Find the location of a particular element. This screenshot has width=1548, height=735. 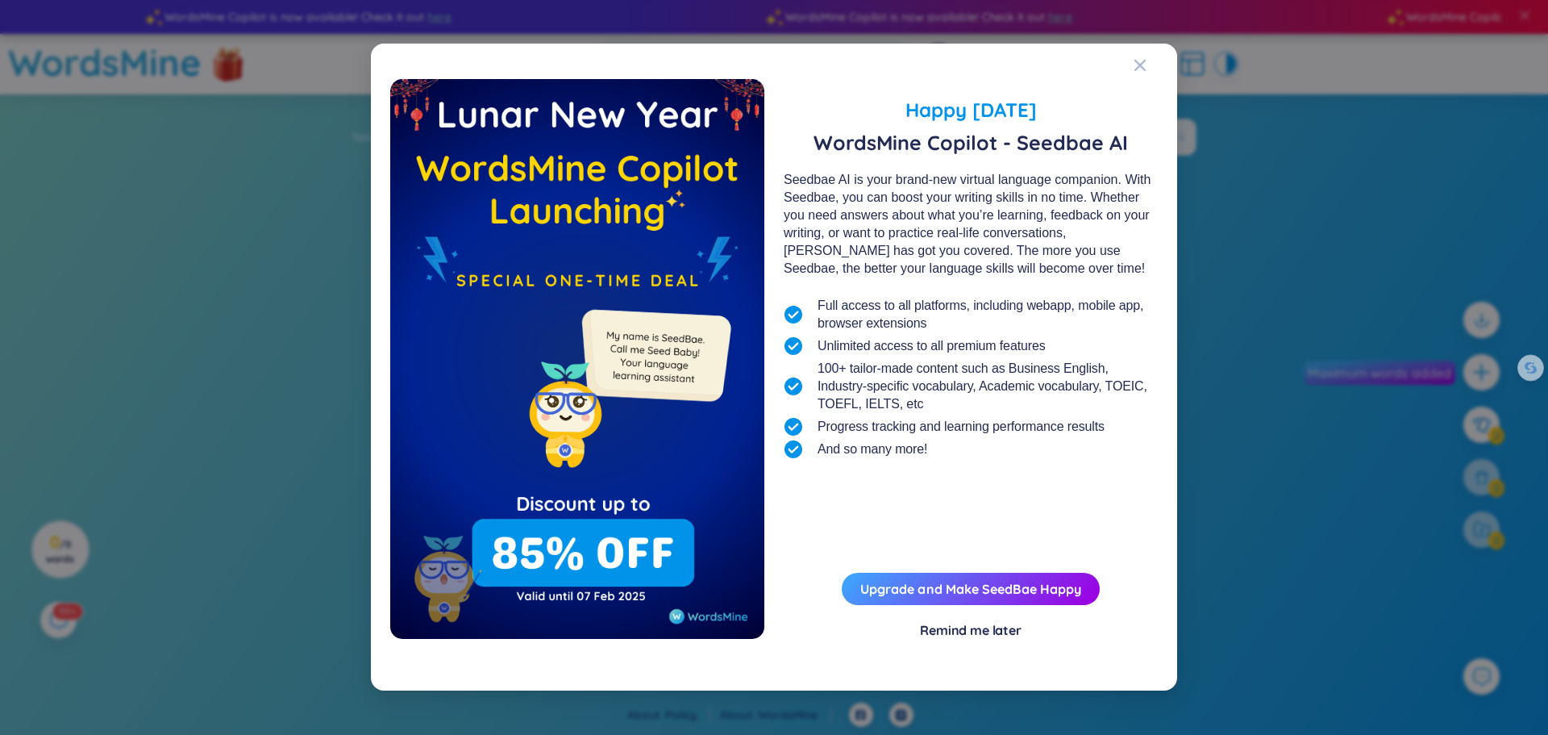

div: Seedbae AI is your brand-new virtual language companion. With Seedbae, you can boost your writing... is located at coordinates (971, 224).